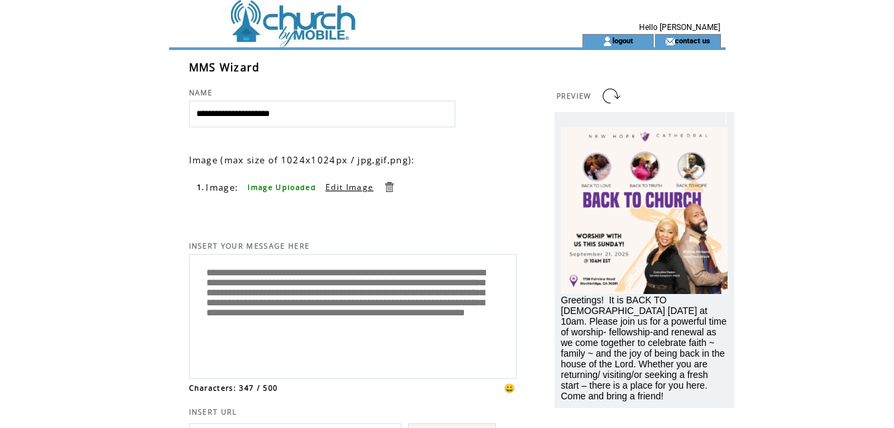 Image resolution: width=894 pixels, height=428 pixels. What do you see at coordinates (282, 187) in the screenshot?
I see `span: Image Uploaded` at bounding box center [282, 187].